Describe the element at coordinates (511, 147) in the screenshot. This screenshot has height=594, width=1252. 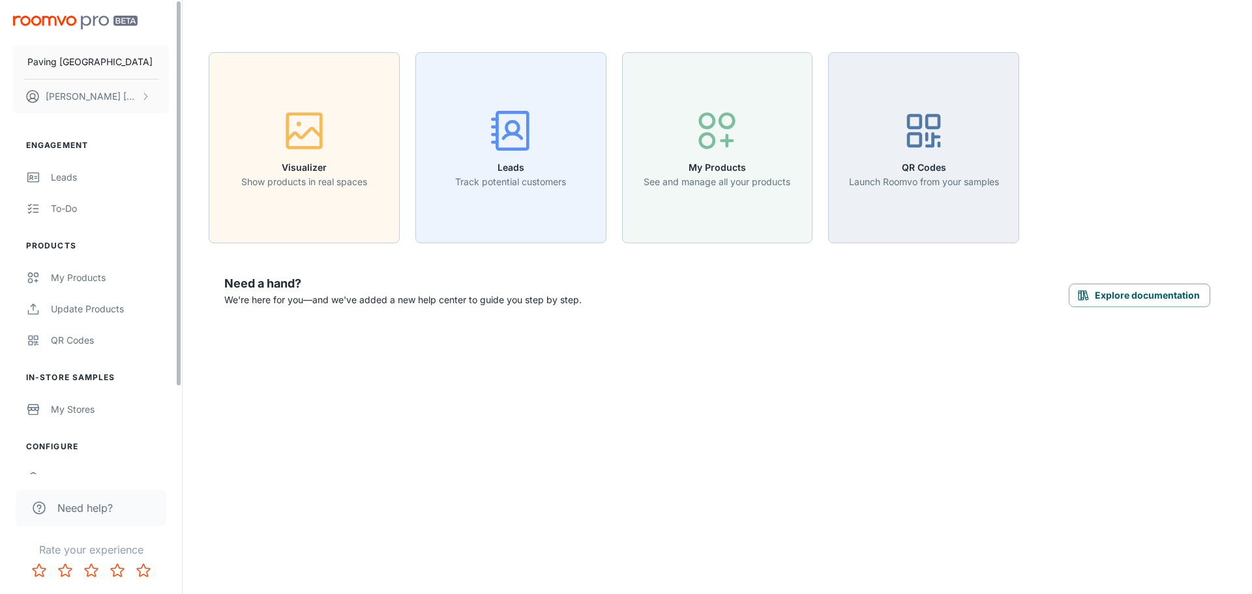
I see `a: LeadsTrack potential customers` at that location.